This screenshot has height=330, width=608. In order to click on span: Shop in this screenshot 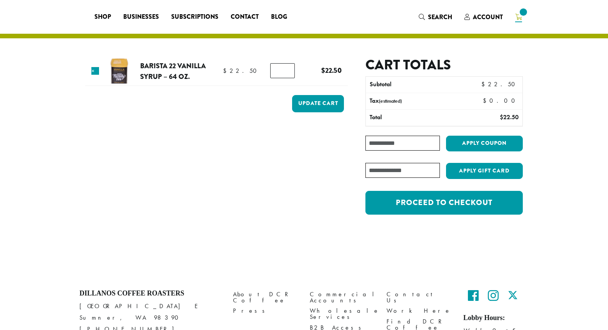, I will do `click(102, 17)`.